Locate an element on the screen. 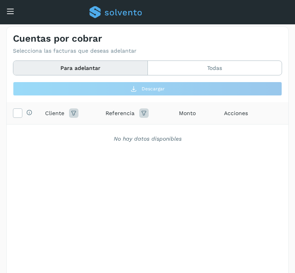  span: Monto is located at coordinates (187, 113).